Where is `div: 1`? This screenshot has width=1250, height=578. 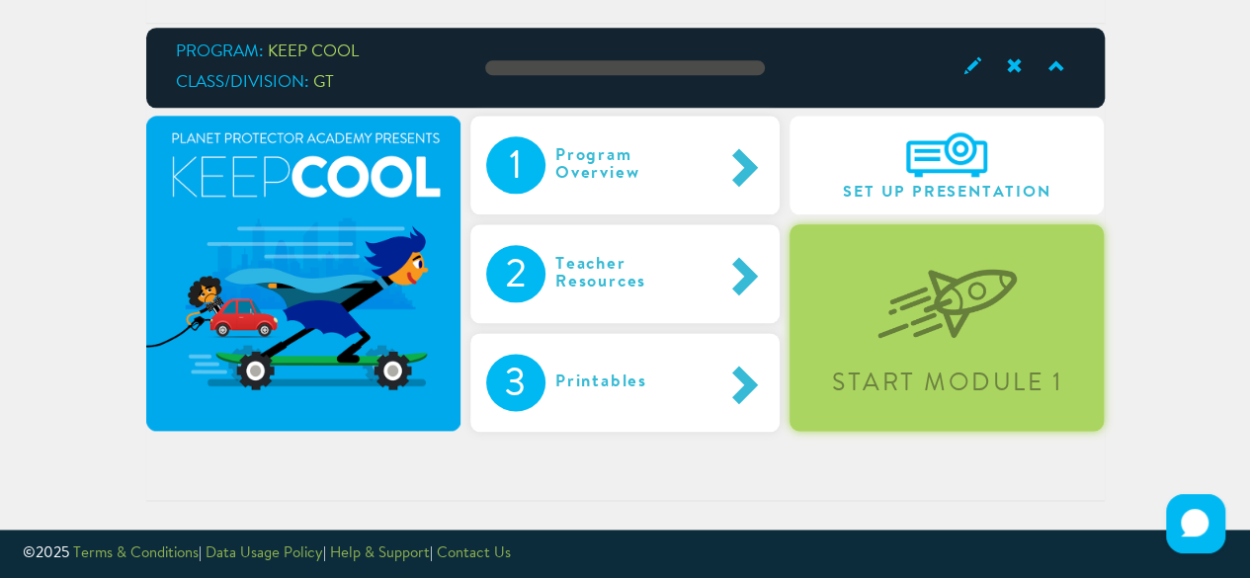
div: 1 is located at coordinates (516, 165).